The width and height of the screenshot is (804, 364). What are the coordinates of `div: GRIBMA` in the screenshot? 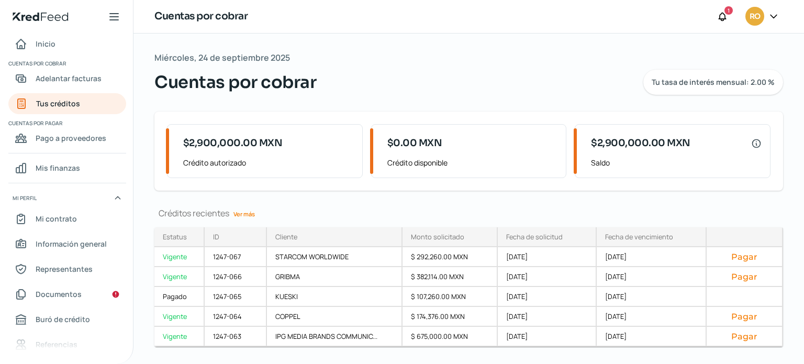 It's located at (335, 277).